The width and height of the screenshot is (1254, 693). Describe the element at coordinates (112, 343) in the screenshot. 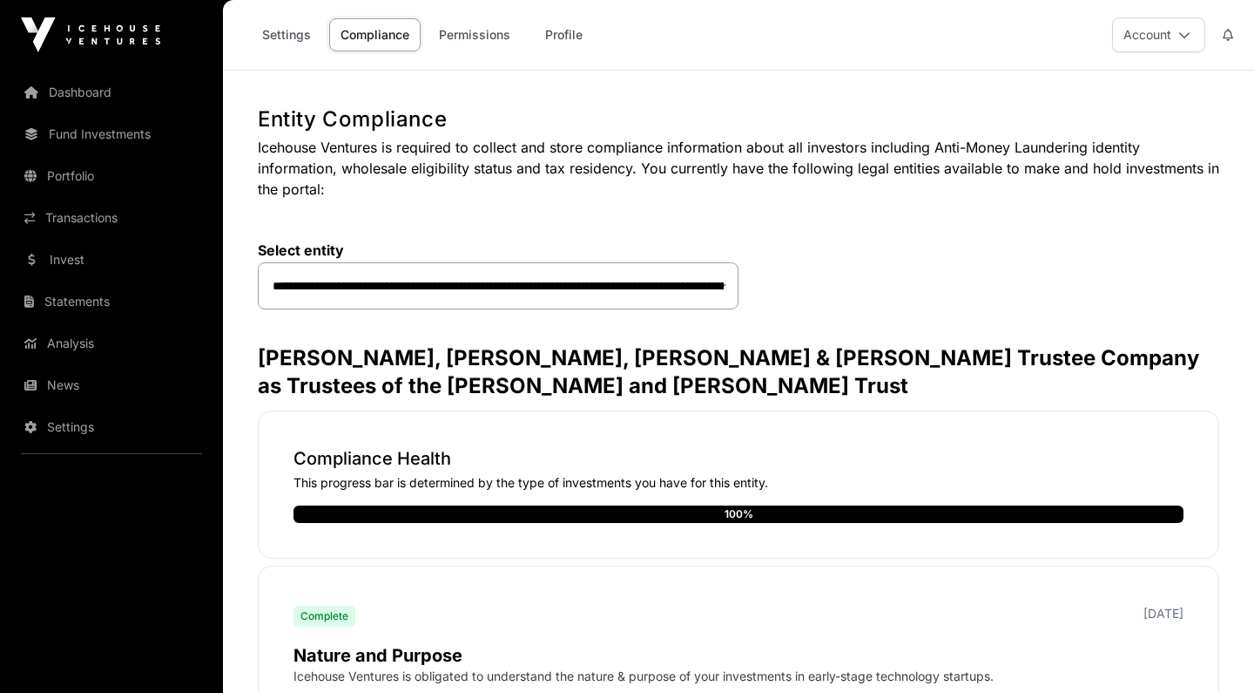

I see `a: Analysis` at that location.